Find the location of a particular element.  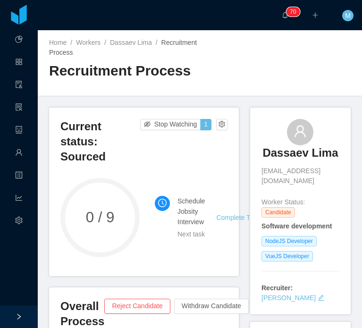

strong: Software development is located at coordinates (296, 226).